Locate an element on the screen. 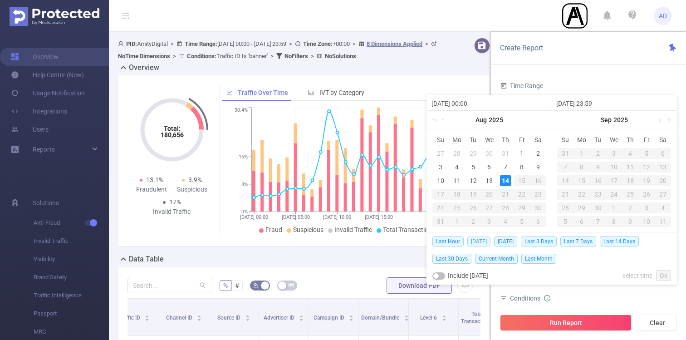 The height and width of the screenshot is (340, 686). b: No Filters is located at coordinates (296, 56).